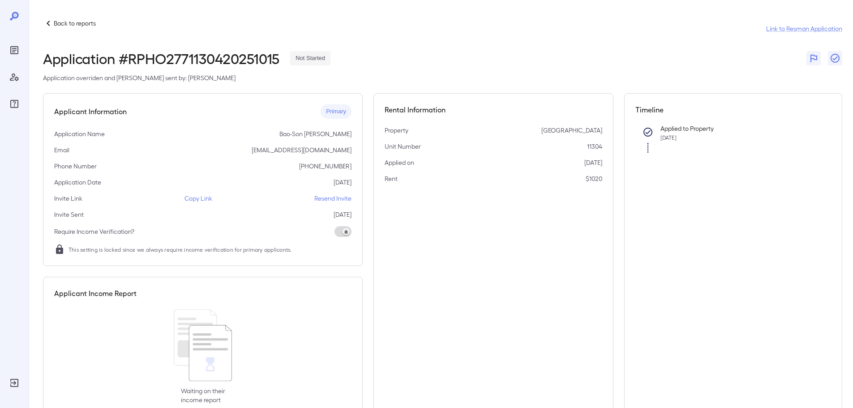 The height and width of the screenshot is (408, 853). Describe the element at coordinates (68, 198) in the screenshot. I see `p: Invite Link` at that location.